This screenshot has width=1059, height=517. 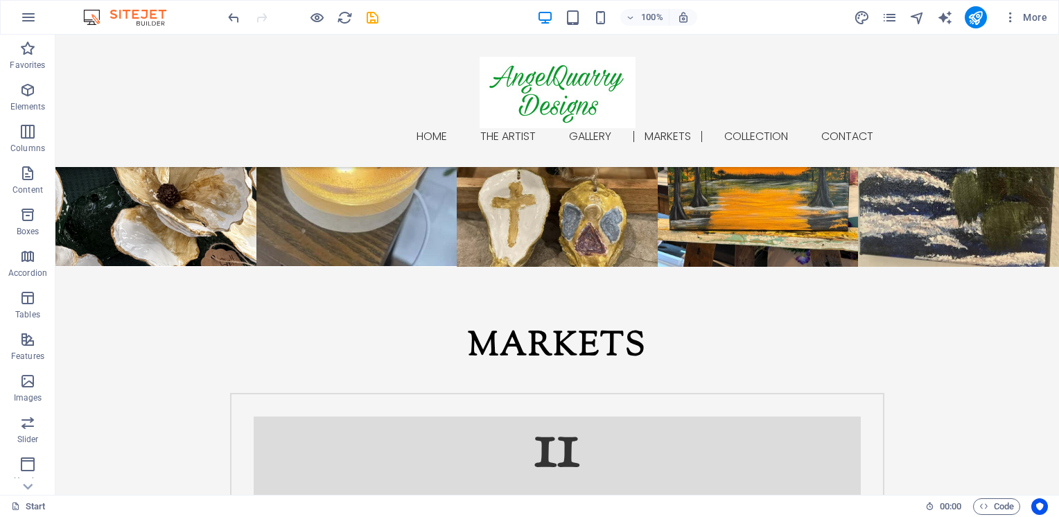 I want to click on p: Slider, so click(x=28, y=439).